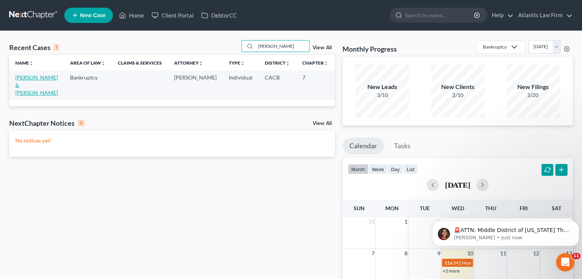  What do you see at coordinates (448, 263) in the screenshot?
I see `span: 11a` at bounding box center [448, 263].